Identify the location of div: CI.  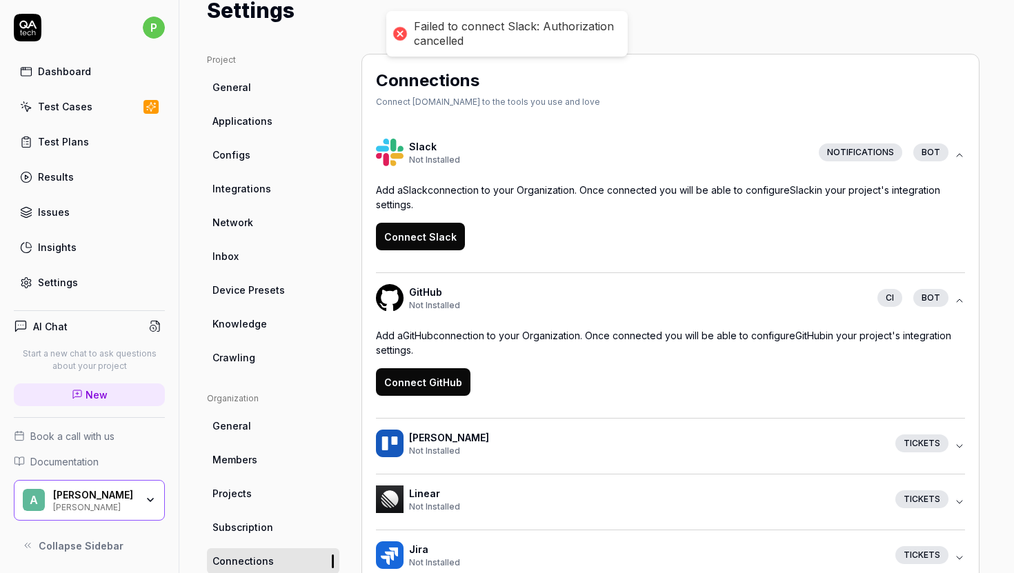
(890, 298).